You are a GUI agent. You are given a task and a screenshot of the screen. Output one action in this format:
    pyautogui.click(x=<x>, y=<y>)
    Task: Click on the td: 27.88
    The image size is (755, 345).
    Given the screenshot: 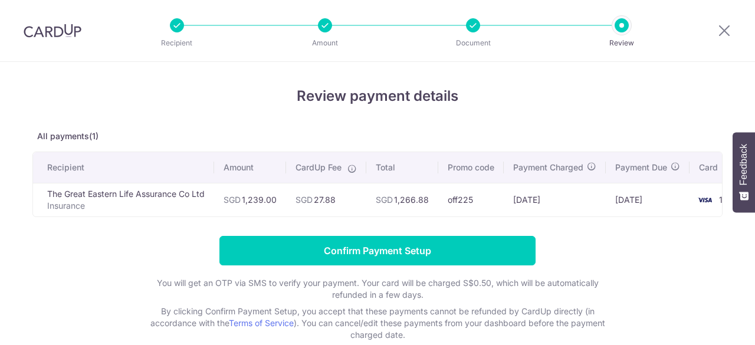 What is the action you would take?
    pyautogui.click(x=326, y=199)
    